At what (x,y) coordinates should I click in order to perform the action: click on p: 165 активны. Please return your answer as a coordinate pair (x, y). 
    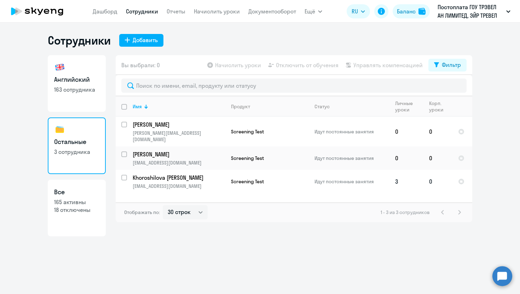
    Looking at the image, I should click on (77, 202).